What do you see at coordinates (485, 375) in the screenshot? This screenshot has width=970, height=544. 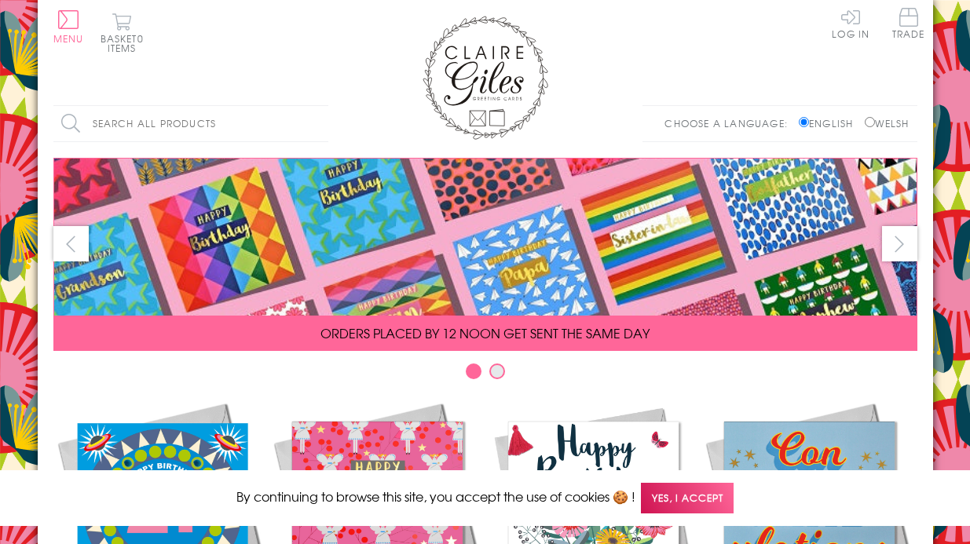 I see `div: Carousel Pagination` at bounding box center [485, 375].